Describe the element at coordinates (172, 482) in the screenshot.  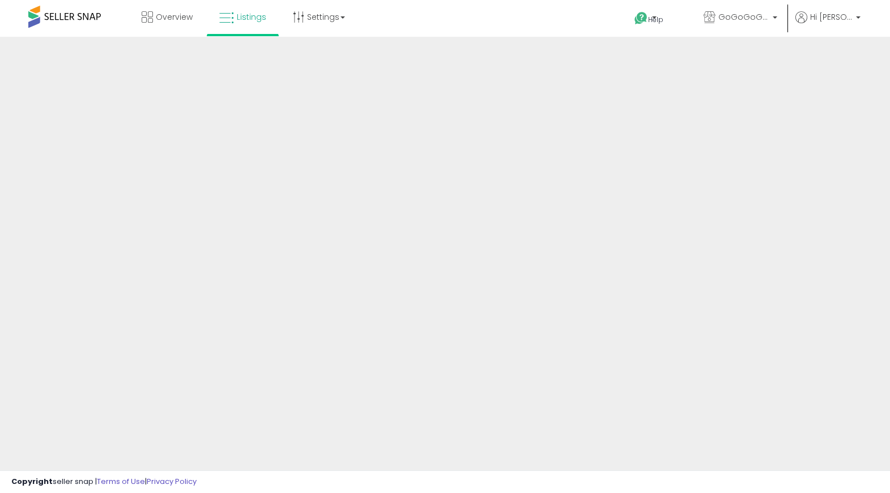
I see `a: Privacy Policy` at that location.